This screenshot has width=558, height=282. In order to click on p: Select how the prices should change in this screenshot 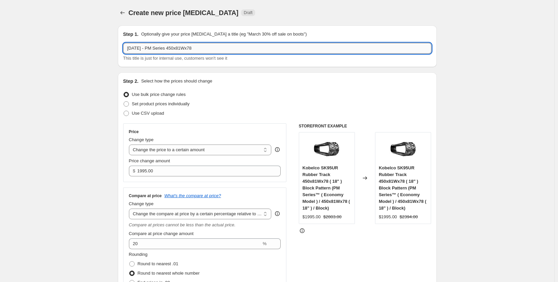, I will do `click(176, 81)`.